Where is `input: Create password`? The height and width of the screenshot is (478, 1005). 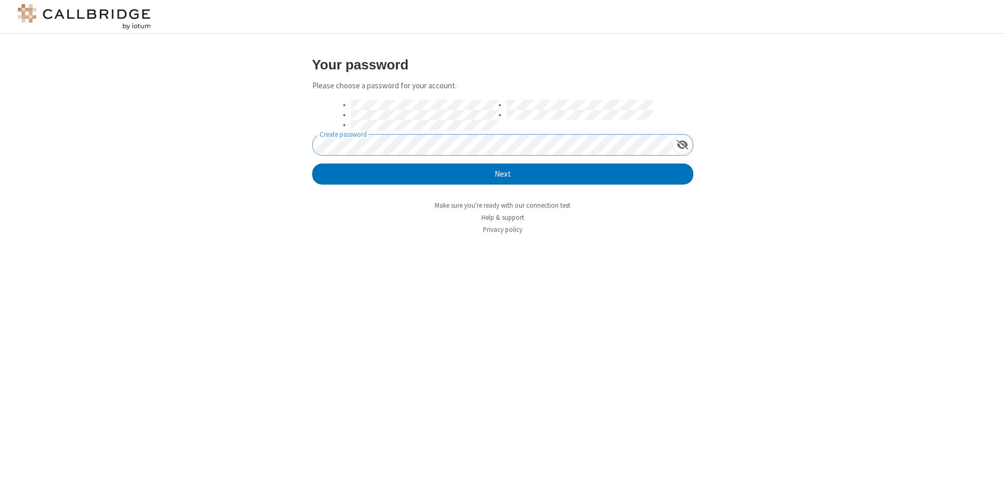 input: Create password is located at coordinates (492, 144).